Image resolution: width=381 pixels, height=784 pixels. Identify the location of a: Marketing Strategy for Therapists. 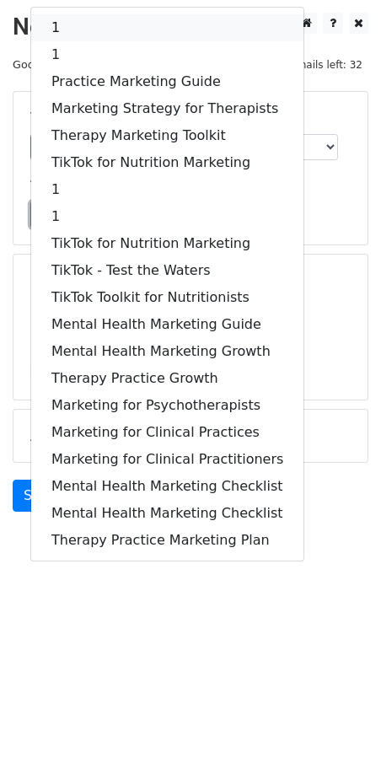
(167, 109).